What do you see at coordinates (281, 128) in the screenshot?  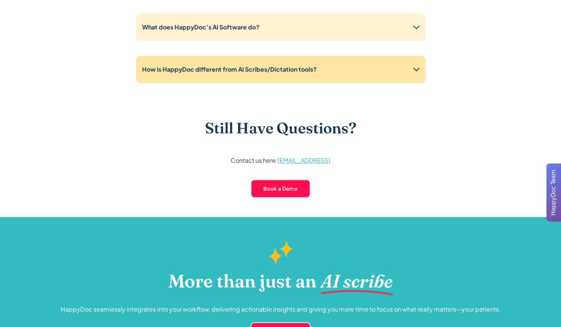 I see `h3: Still Have Questions?` at bounding box center [281, 128].